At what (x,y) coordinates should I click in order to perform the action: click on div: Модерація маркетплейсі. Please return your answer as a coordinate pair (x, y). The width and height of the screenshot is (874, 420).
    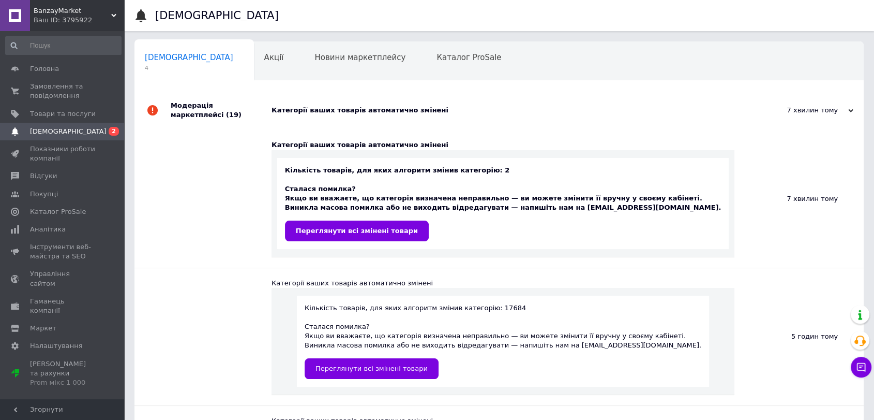
    Looking at the image, I should click on (221, 110).